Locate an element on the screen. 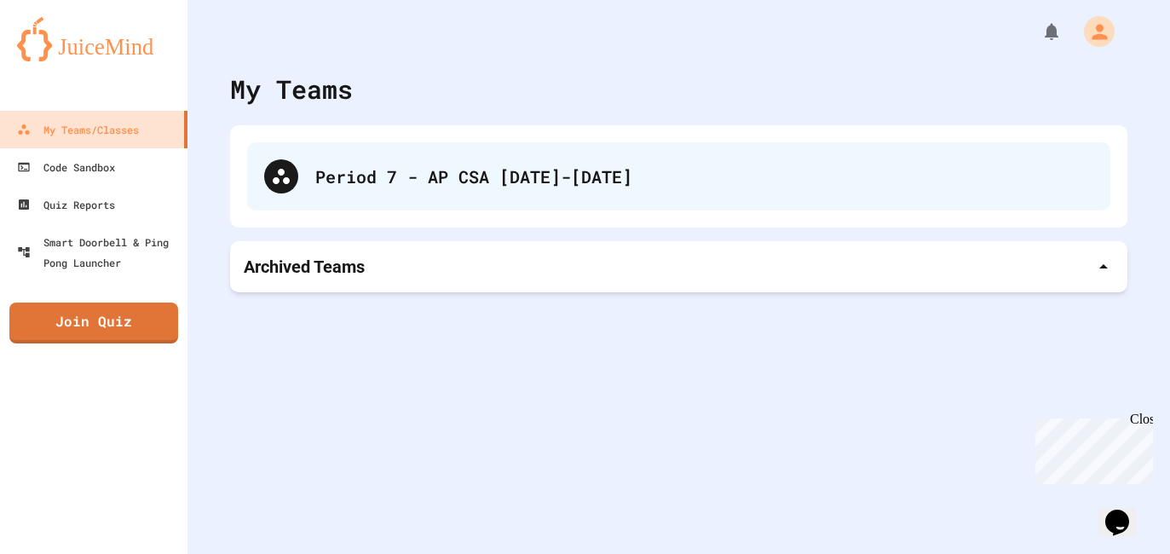  div: My Notifications is located at coordinates (1038, 32).